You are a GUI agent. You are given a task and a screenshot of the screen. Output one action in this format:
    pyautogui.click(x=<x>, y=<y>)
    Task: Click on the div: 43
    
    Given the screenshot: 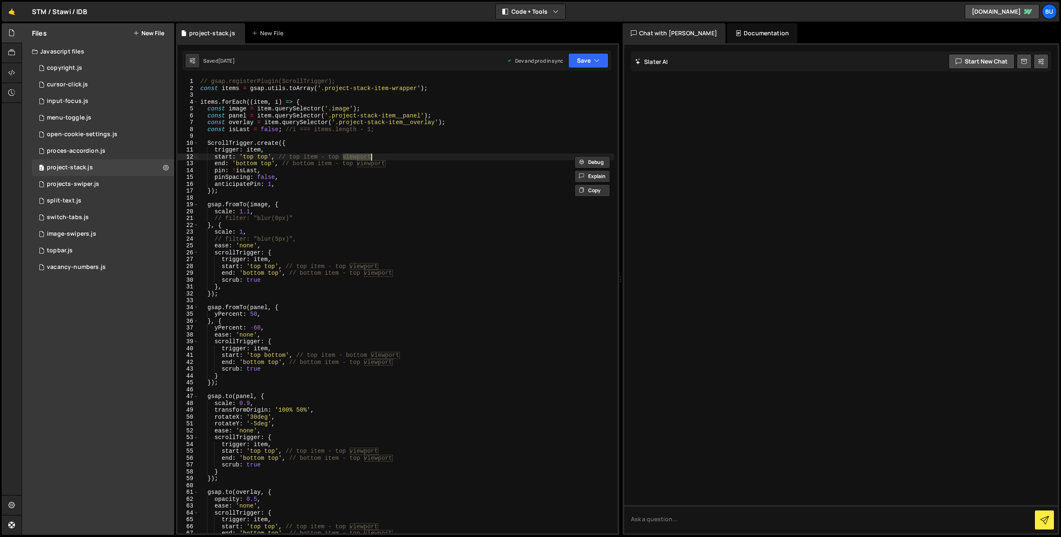 What is the action you would take?
    pyautogui.click(x=188, y=369)
    